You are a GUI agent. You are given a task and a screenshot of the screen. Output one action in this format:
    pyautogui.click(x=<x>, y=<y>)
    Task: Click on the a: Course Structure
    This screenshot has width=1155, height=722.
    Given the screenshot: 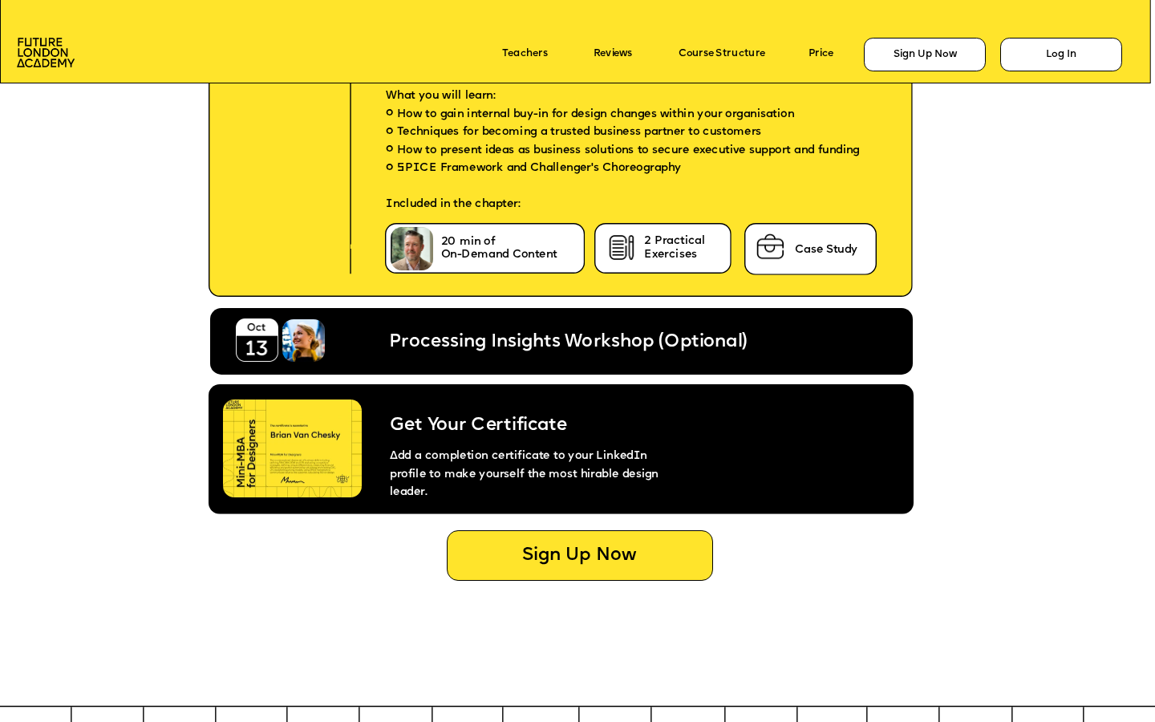 What is the action you would take?
    pyautogui.click(x=722, y=55)
    